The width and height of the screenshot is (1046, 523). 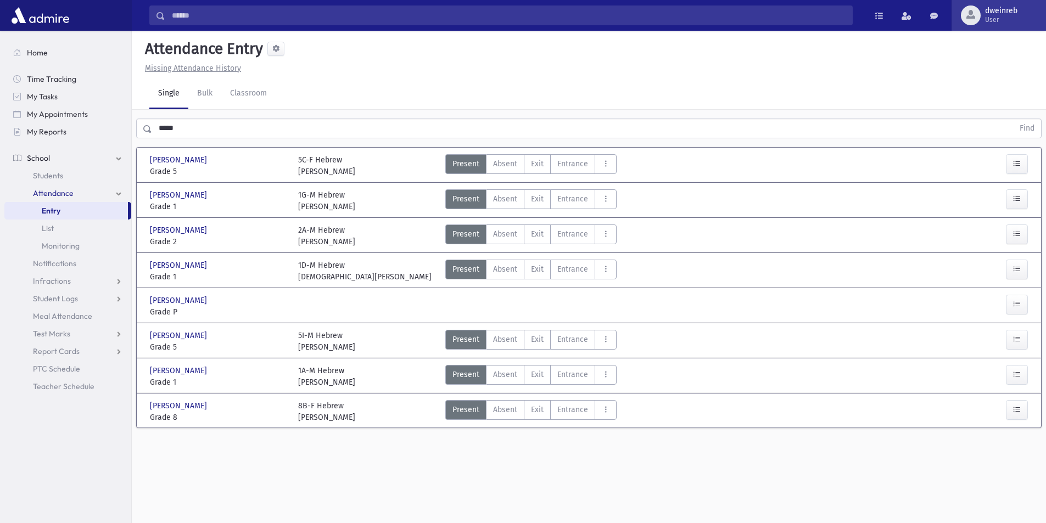 What do you see at coordinates (64, 387) in the screenshot?
I see `span: Teacher Schedule` at bounding box center [64, 387].